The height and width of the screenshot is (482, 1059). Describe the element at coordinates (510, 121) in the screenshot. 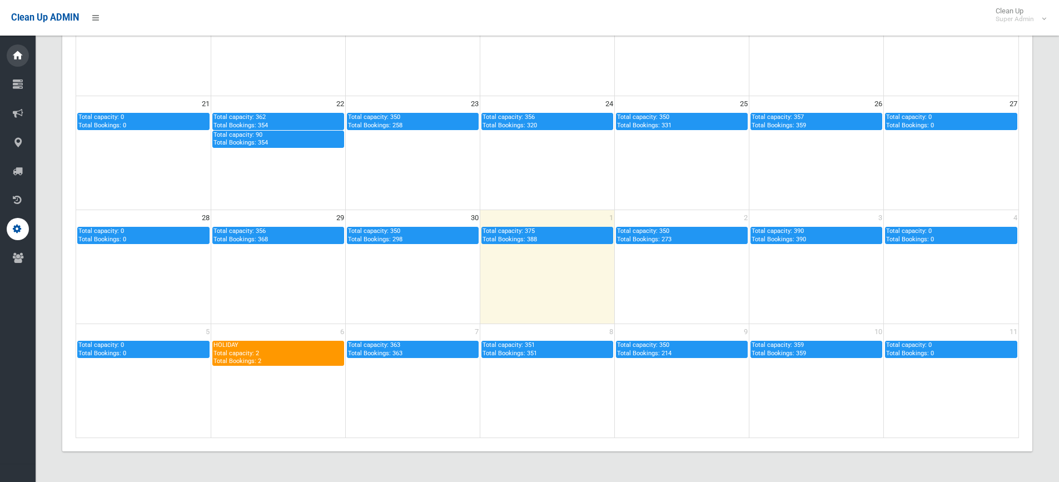

I see `span: Total capacity: 356 Total Bookings: 320` at that location.